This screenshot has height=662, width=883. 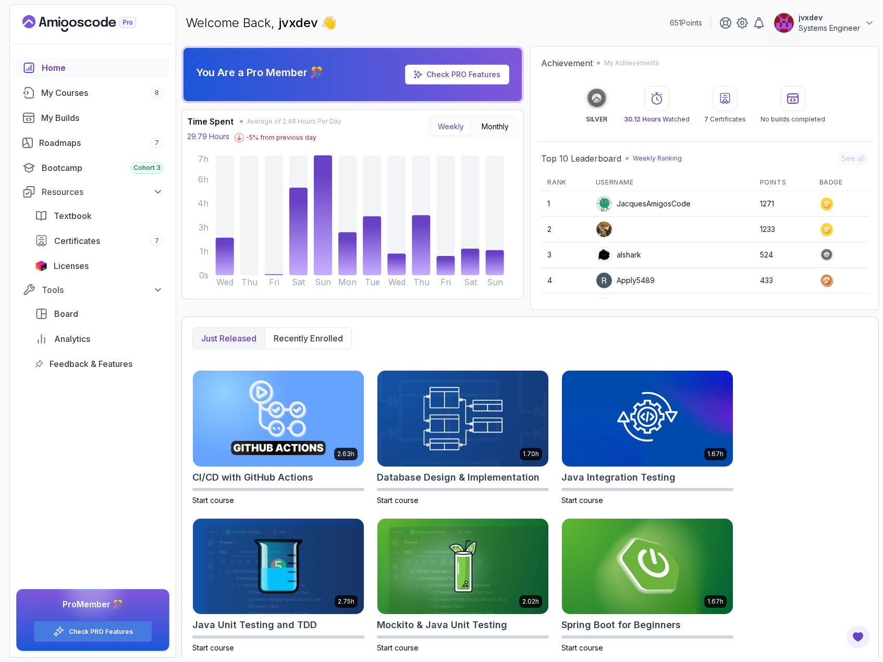 What do you see at coordinates (841, 182) in the screenshot?
I see `th: Badge` at bounding box center [841, 182].